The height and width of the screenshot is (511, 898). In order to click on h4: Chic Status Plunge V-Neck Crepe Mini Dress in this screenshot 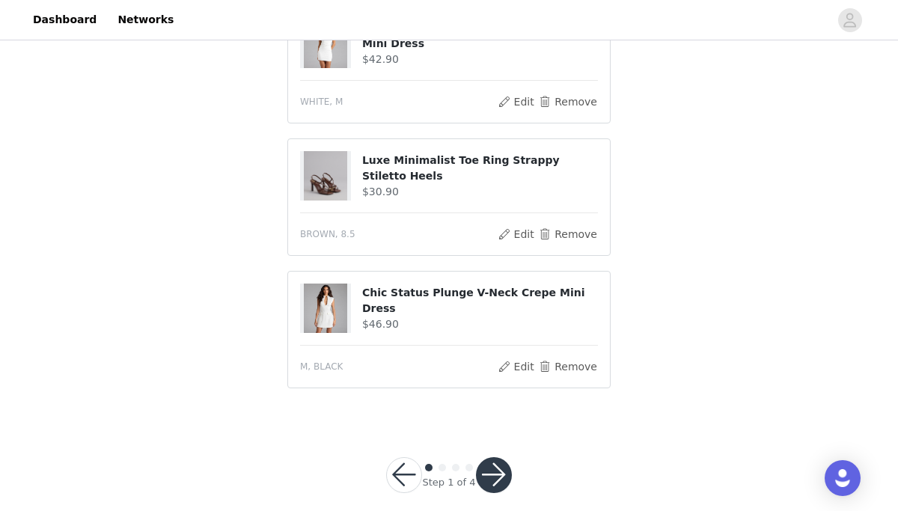, I will do `click(480, 301)`.